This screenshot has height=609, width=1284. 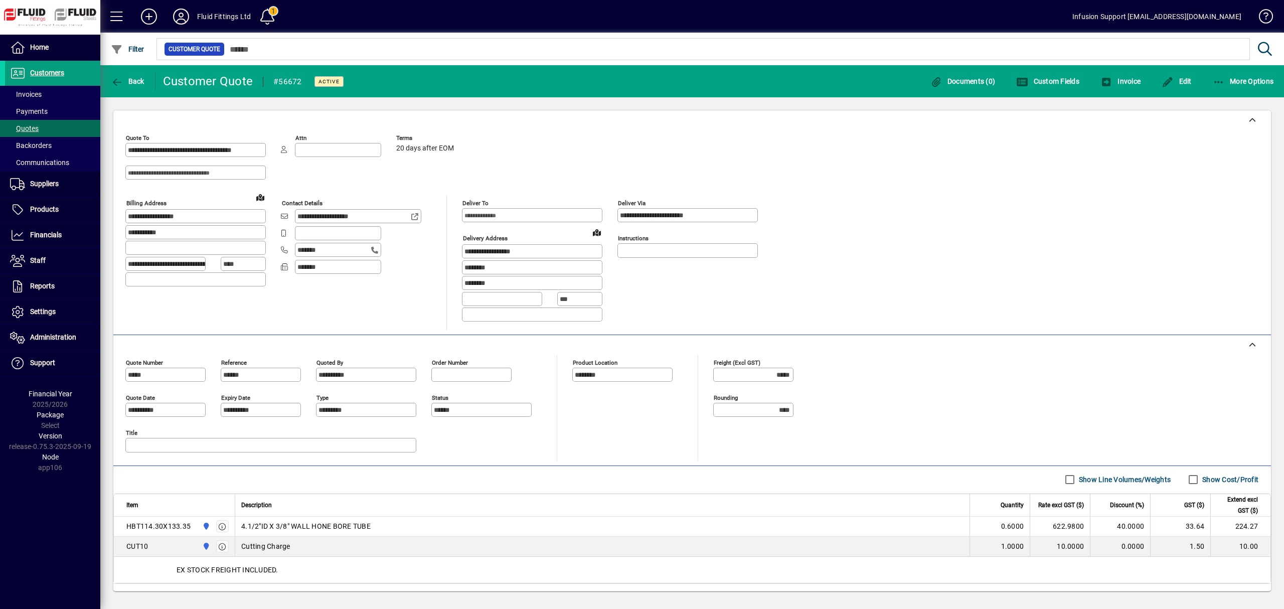 What do you see at coordinates (50, 436) in the screenshot?
I see `span: Version` at bounding box center [50, 436].